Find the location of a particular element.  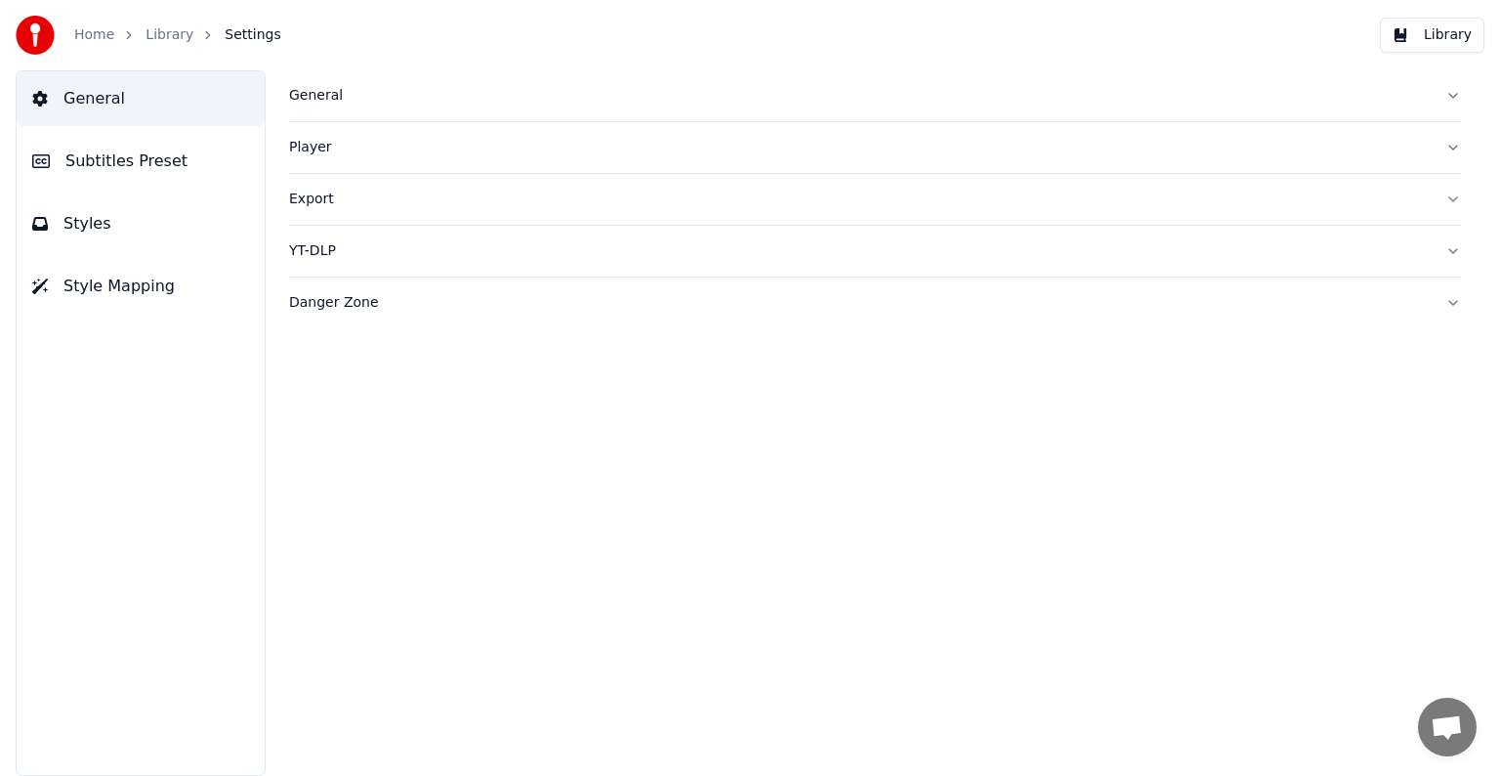

div: General is located at coordinates (860, 96).